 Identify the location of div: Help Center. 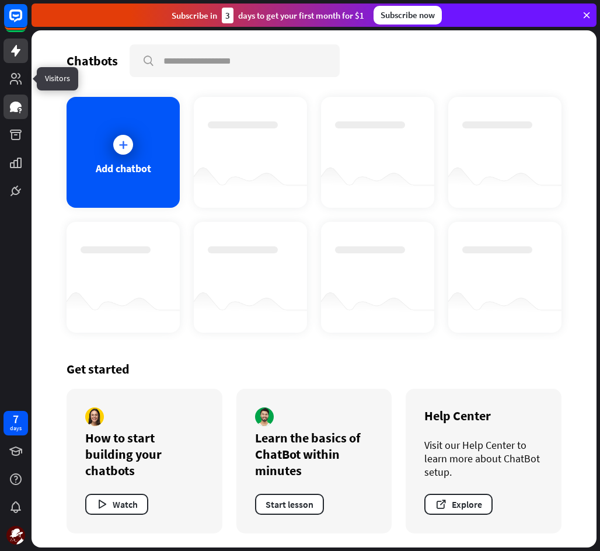
(483, 416).